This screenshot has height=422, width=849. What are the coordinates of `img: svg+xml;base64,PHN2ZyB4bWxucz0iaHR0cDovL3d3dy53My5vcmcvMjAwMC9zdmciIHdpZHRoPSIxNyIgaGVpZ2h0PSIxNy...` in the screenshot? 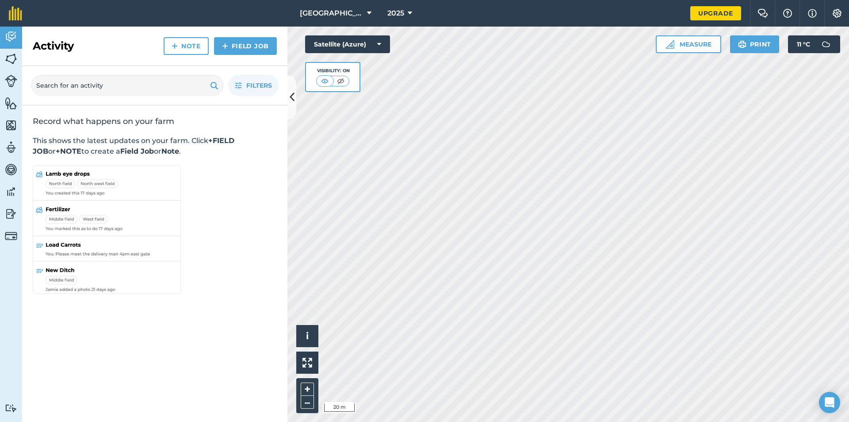 It's located at (813, 13).